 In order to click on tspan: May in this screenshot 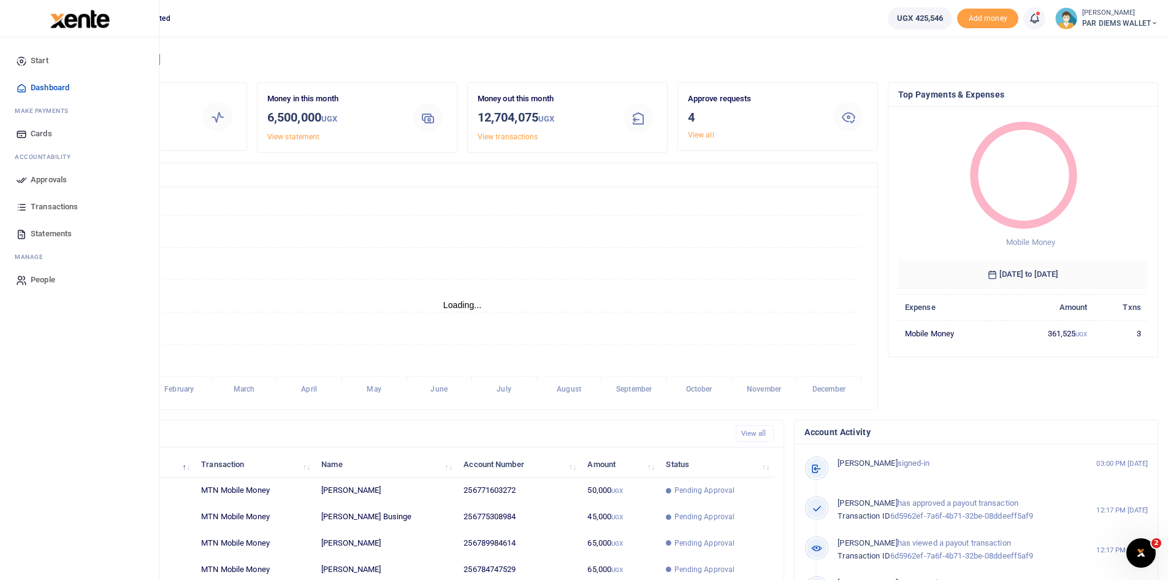, I will do `click(374, 389)`.